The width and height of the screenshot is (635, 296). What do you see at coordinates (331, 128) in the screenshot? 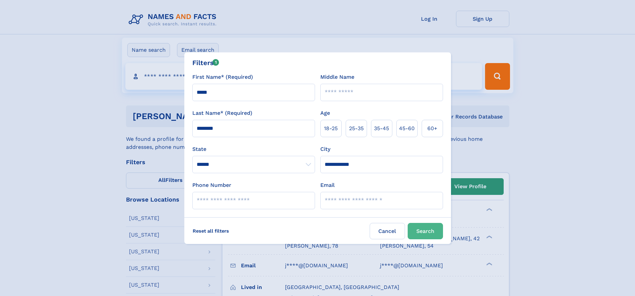
I see `span: 18‑25` at bounding box center [331, 128].